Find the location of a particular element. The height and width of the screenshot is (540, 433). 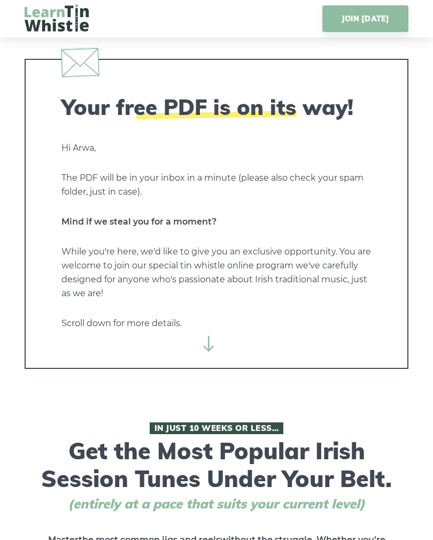

h1: Get the Most Popular Irish Session Tunes Under Your Belt. is located at coordinates (217, 467).